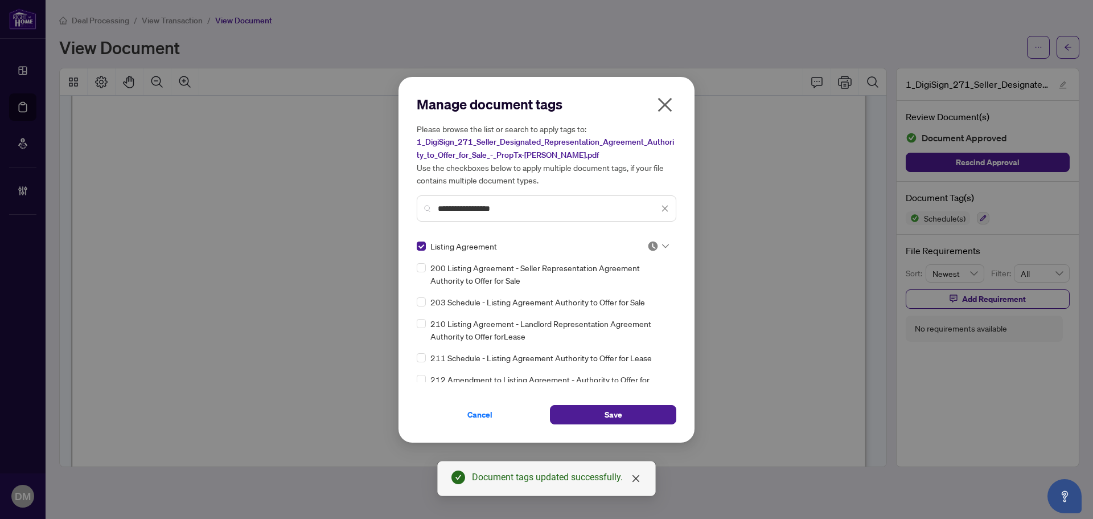 This screenshot has height=519, width=1093. I want to click on a: Close, so click(636, 478).